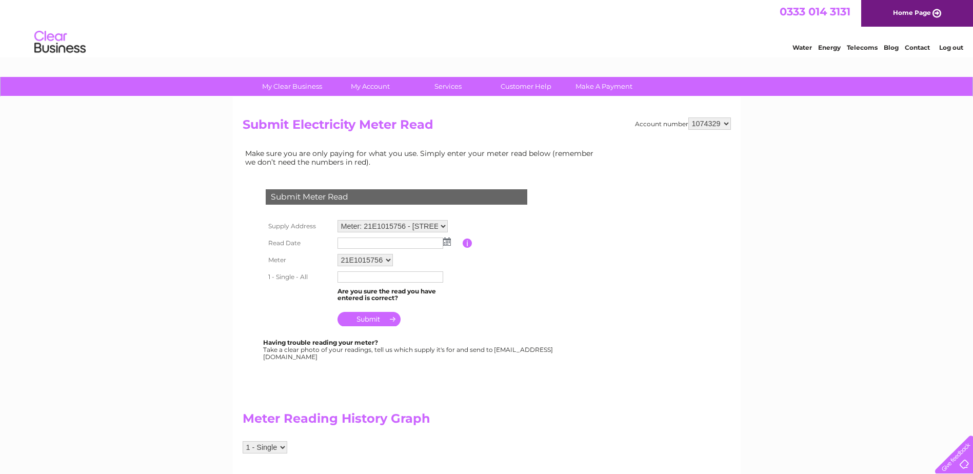 The width and height of the screenshot is (973, 474). I want to click on h2: Meter Reading History Graph, so click(422, 421).